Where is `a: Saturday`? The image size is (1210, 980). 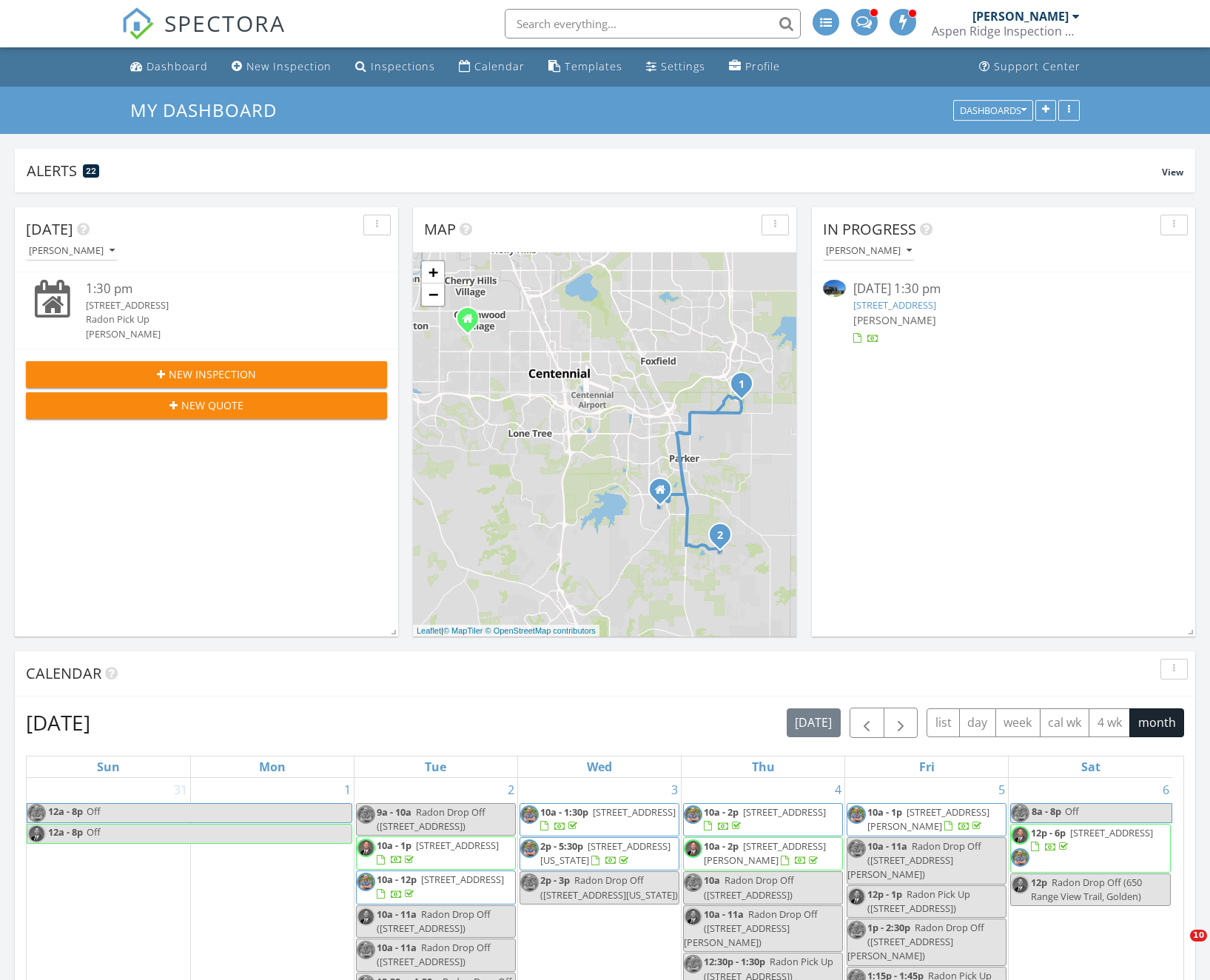
a: Saturday is located at coordinates (1091, 767).